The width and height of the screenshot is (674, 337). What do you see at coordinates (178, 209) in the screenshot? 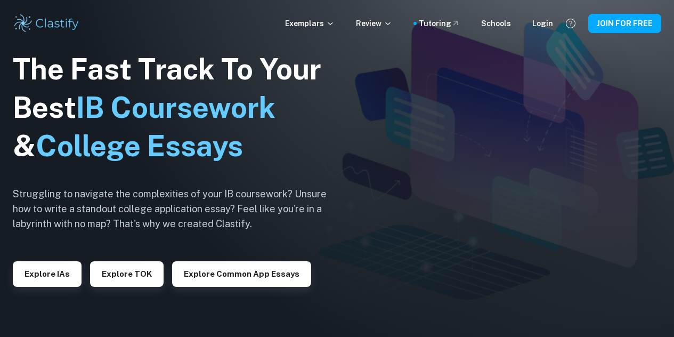
I see `h6: Struggling to navigate the complexities of your IB coursework? Unsure how to write a standout col...` at bounding box center [178, 209].